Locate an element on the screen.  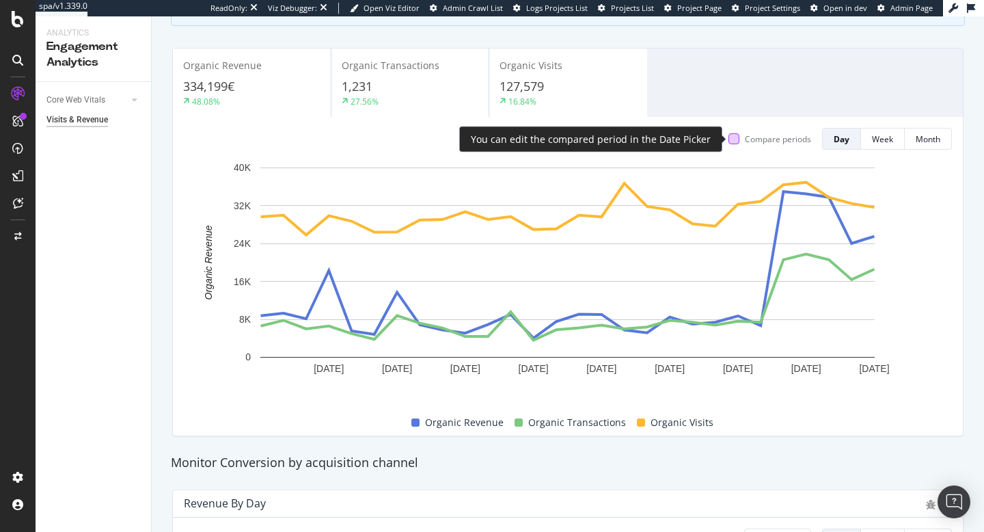
span: 127,579 is located at coordinates (522, 86).